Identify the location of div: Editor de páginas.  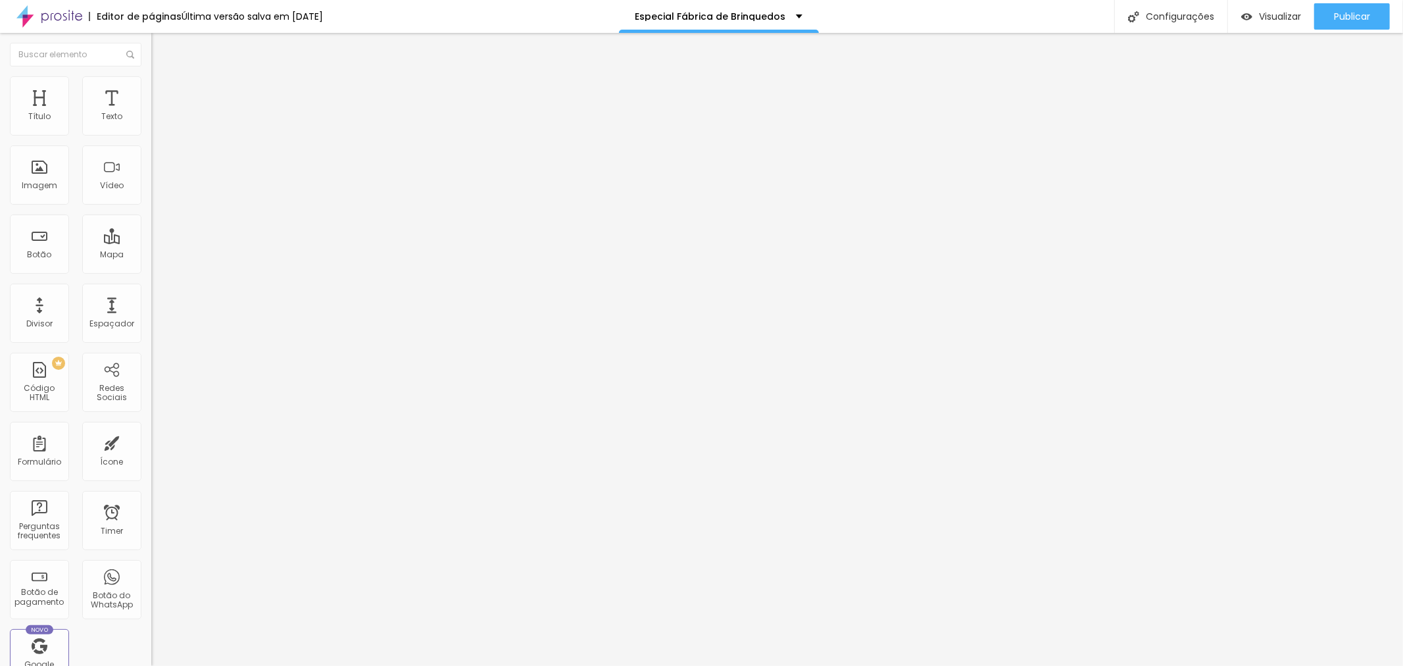
(135, 16).